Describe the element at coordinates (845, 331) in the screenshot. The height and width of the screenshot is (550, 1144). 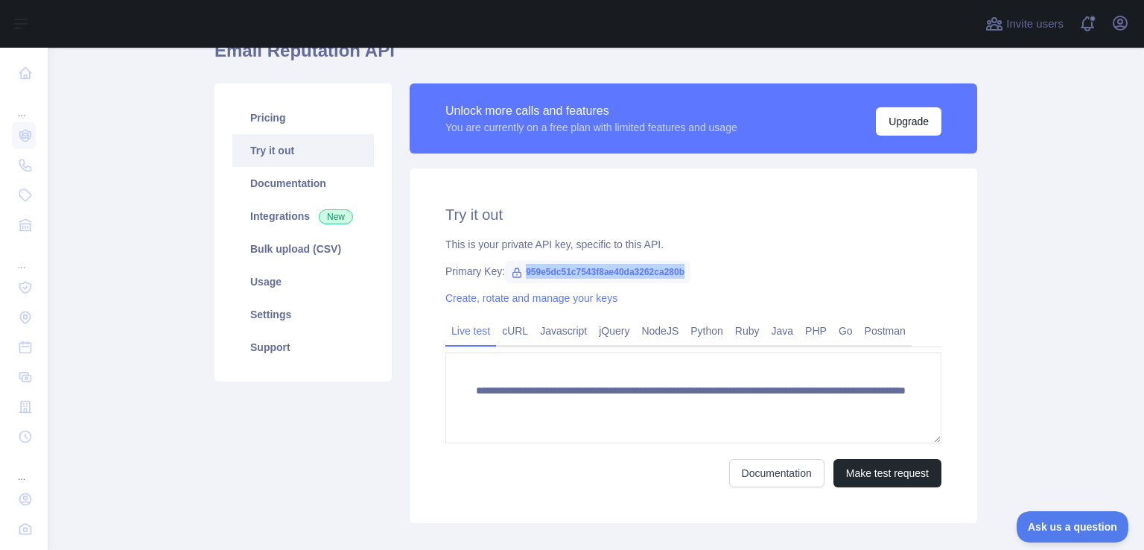
I see `a: Go` at that location.